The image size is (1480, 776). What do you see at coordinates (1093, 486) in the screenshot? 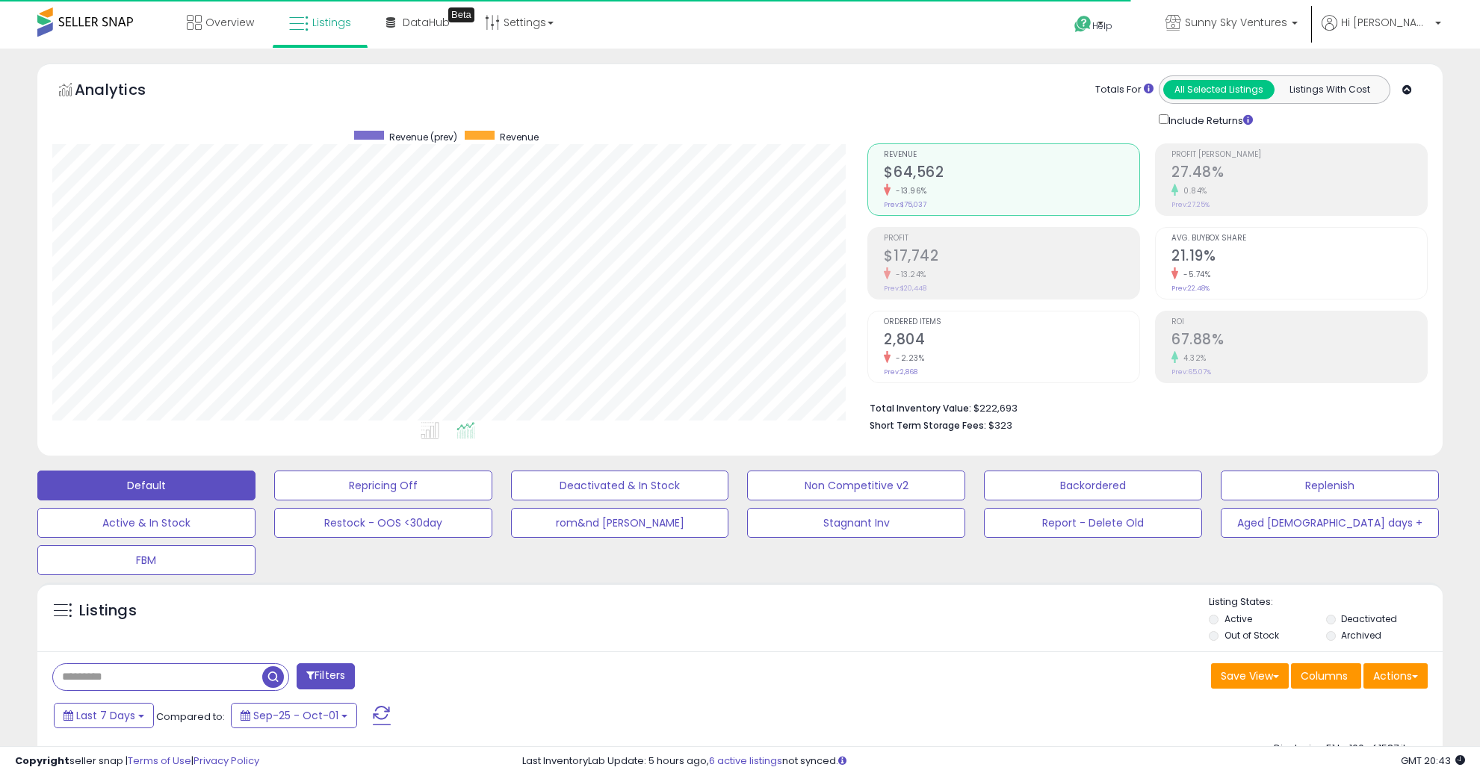
I see `button: Backordered` at bounding box center [1093, 486].